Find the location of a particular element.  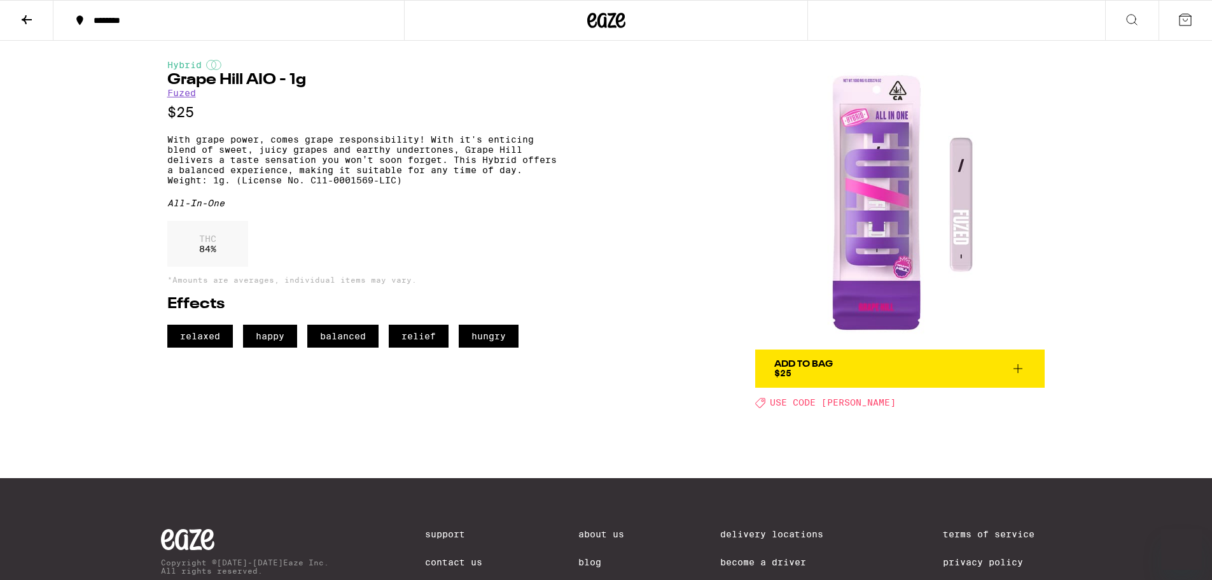

div: All-In-One is located at coordinates (365, 203).